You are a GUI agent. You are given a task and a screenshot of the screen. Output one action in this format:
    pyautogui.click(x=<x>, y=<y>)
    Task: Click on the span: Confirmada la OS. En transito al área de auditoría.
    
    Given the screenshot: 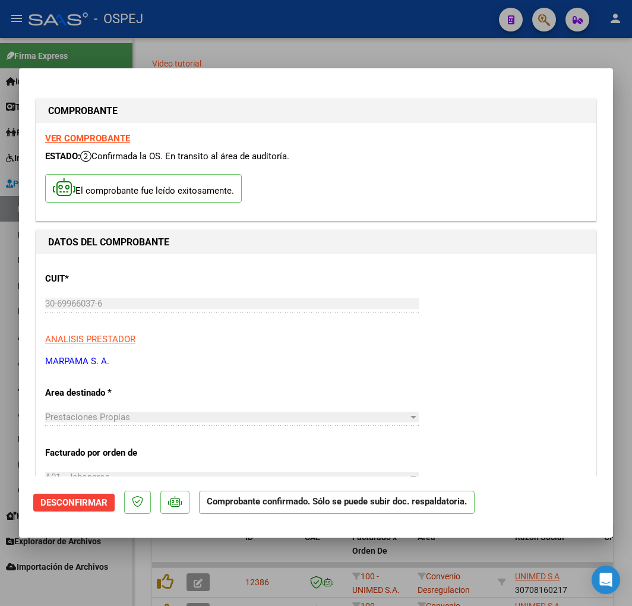 What is the action you would take?
    pyautogui.click(x=185, y=156)
    